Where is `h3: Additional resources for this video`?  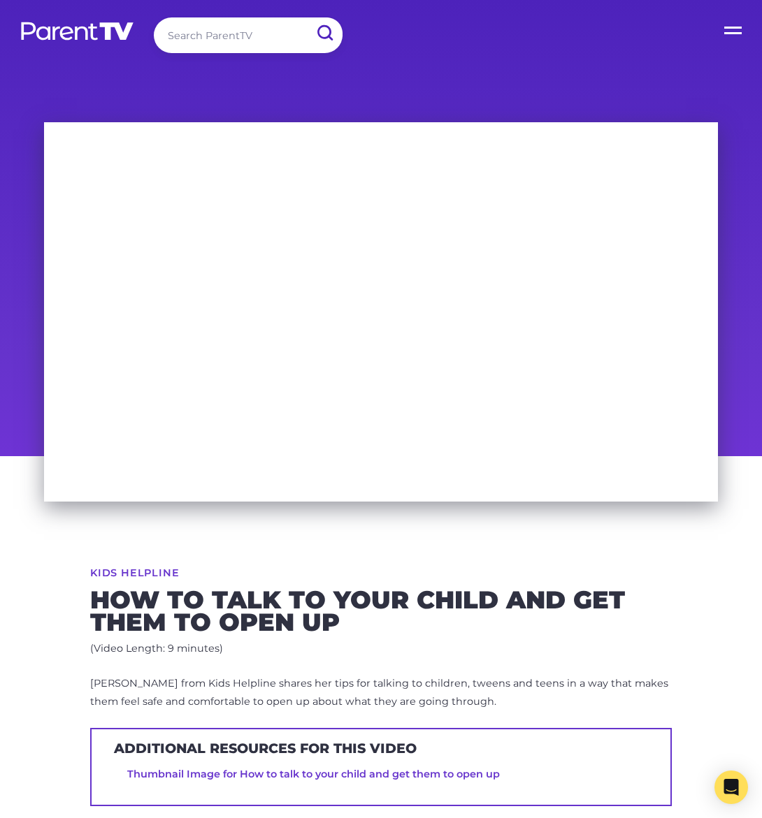 h3: Additional resources for this video is located at coordinates (265, 748).